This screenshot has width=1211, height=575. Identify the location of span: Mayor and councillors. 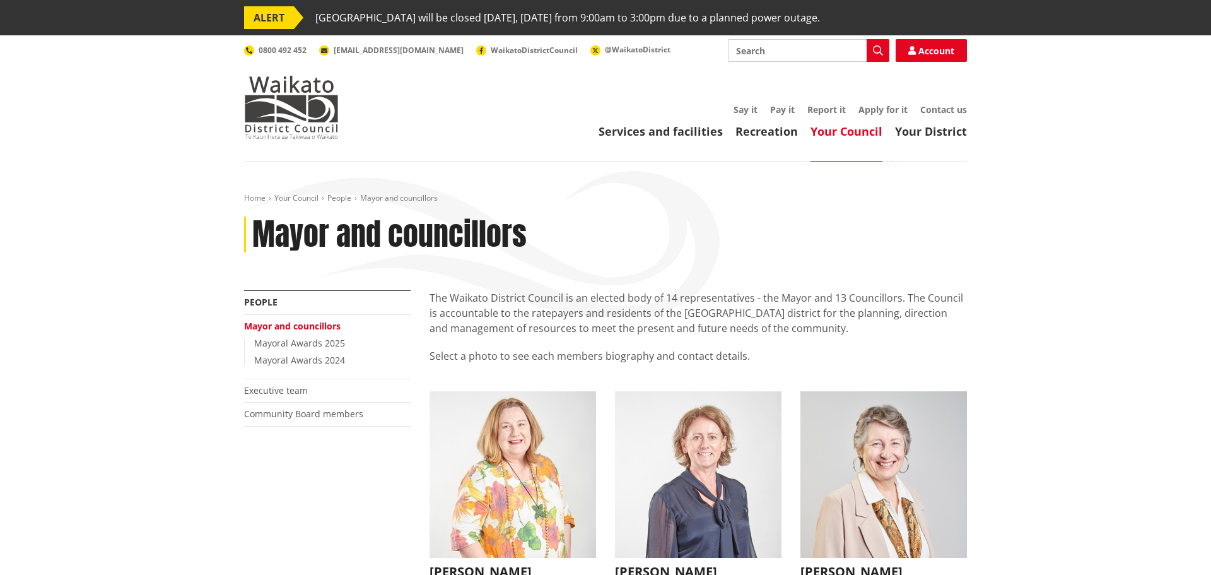
(399, 197).